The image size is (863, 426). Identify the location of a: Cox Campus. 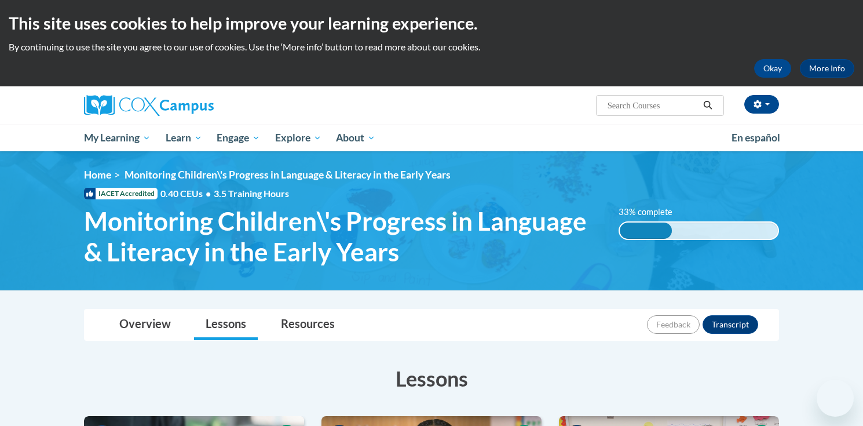
(194, 105).